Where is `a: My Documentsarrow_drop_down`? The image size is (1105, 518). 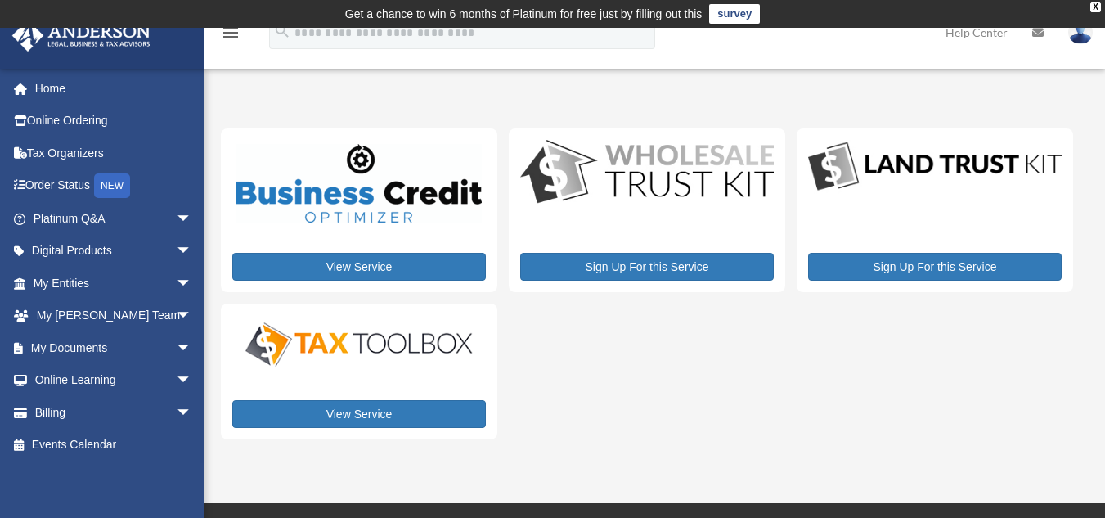 a: My Documentsarrow_drop_down is located at coordinates (114, 348).